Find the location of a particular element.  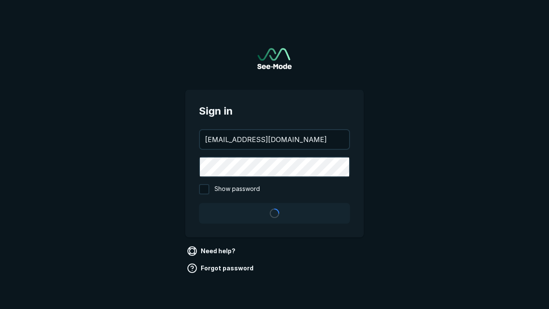

span: Show password is located at coordinates (237, 189).